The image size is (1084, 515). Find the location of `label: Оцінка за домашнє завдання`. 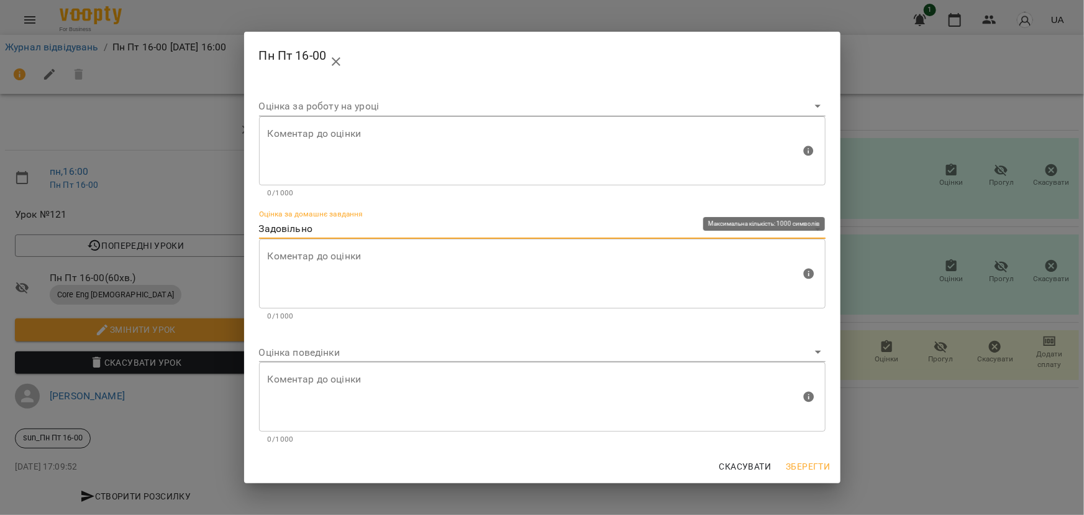

label: Оцінка за домашнє завдання is located at coordinates (311, 214).